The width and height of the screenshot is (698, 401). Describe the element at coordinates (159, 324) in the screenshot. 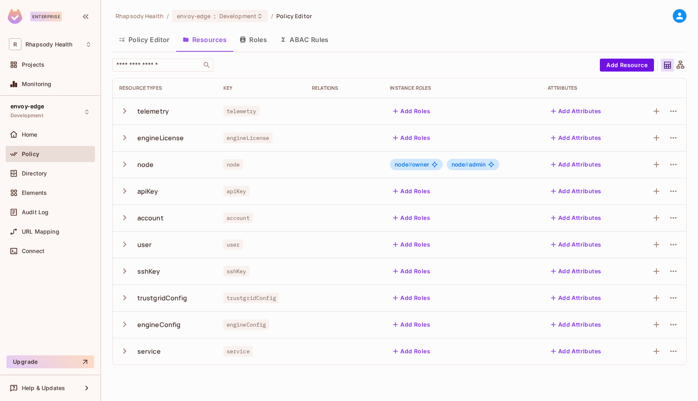

I see `div: engineConfig` at that location.